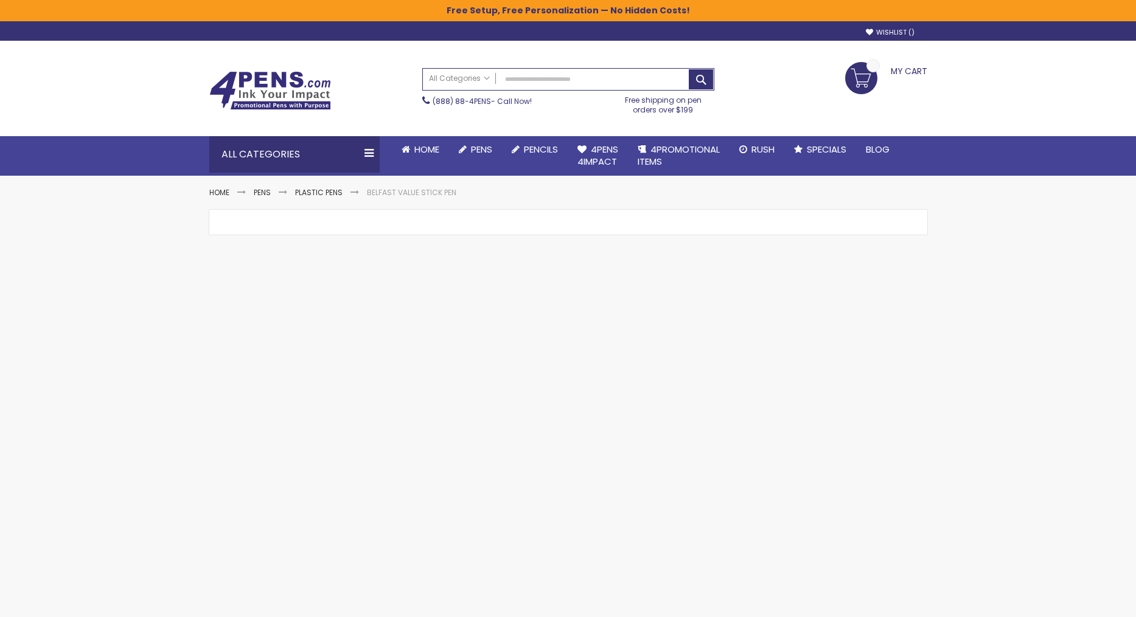 Image resolution: width=1136 pixels, height=617 pixels. What do you see at coordinates (597, 155) in the screenshot?
I see `span: 4Pens 4impact` at bounding box center [597, 155].